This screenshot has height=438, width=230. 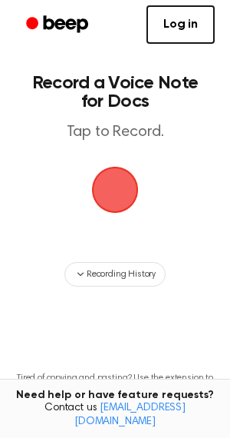 I want to click on a: Log in, so click(x=181, y=25).